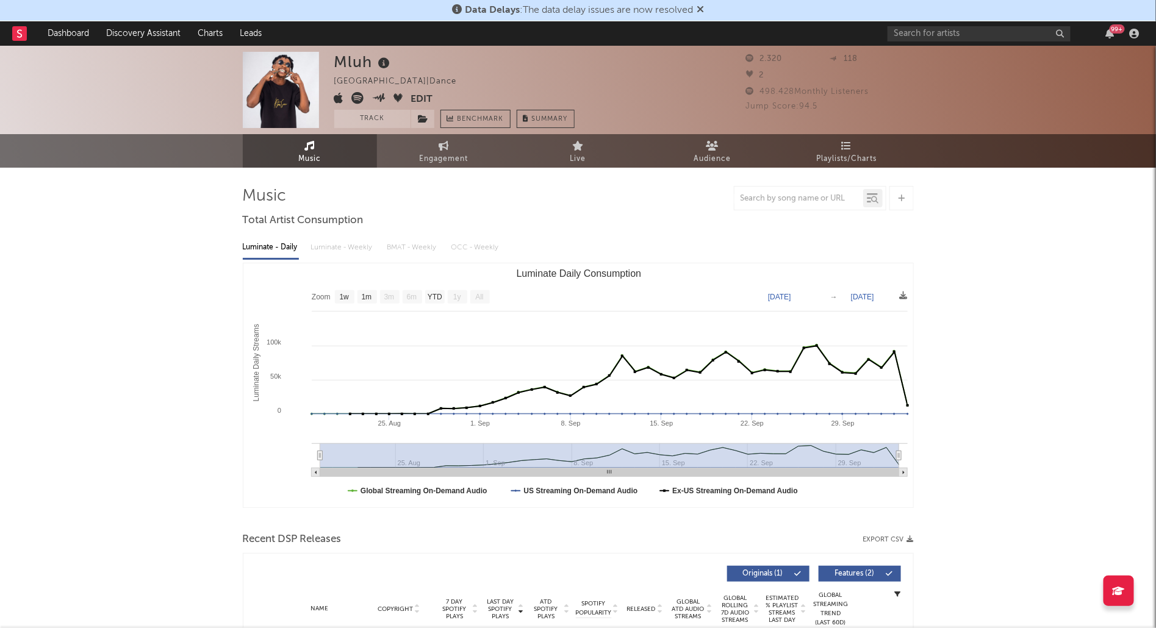 This screenshot has width=1156, height=628. What do you see at coordinates (688, 609) in the screenshot?
I see `span: Global ATD Audio Streams` at bounding box center [688, 609].